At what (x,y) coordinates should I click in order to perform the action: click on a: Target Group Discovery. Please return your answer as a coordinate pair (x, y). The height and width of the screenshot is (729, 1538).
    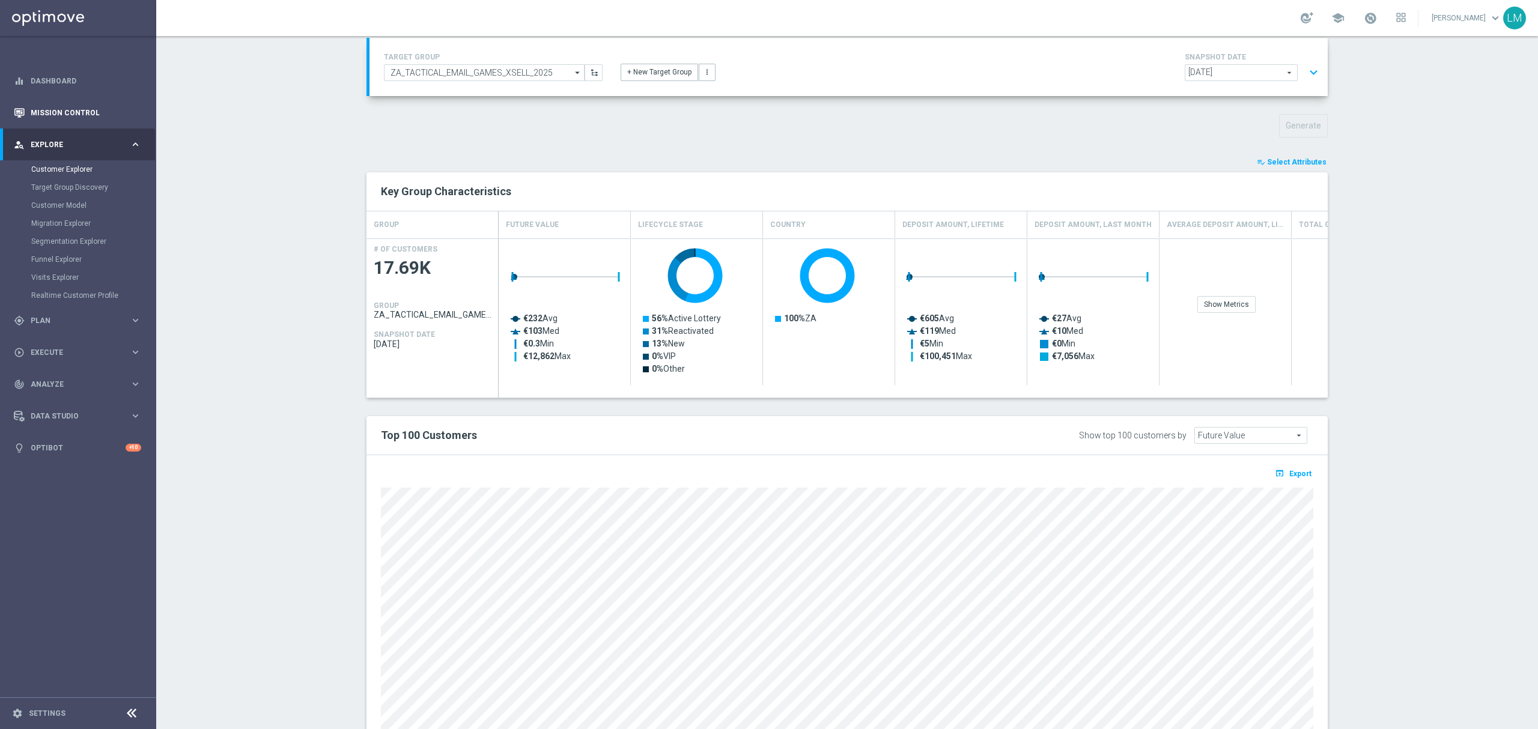
    Looking at the image, I should click on (78, 187).